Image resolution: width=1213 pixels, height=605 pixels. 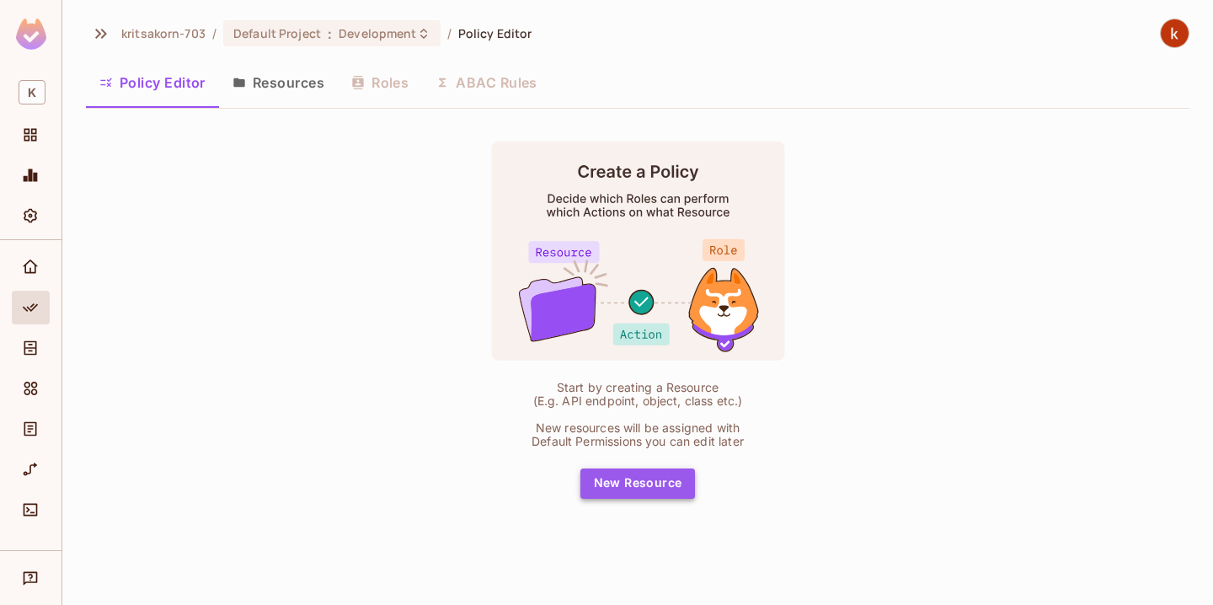 What do you see at coordinates (32, 92) in the screenshot?
I see `span: K` at bounding box center [32, 92].